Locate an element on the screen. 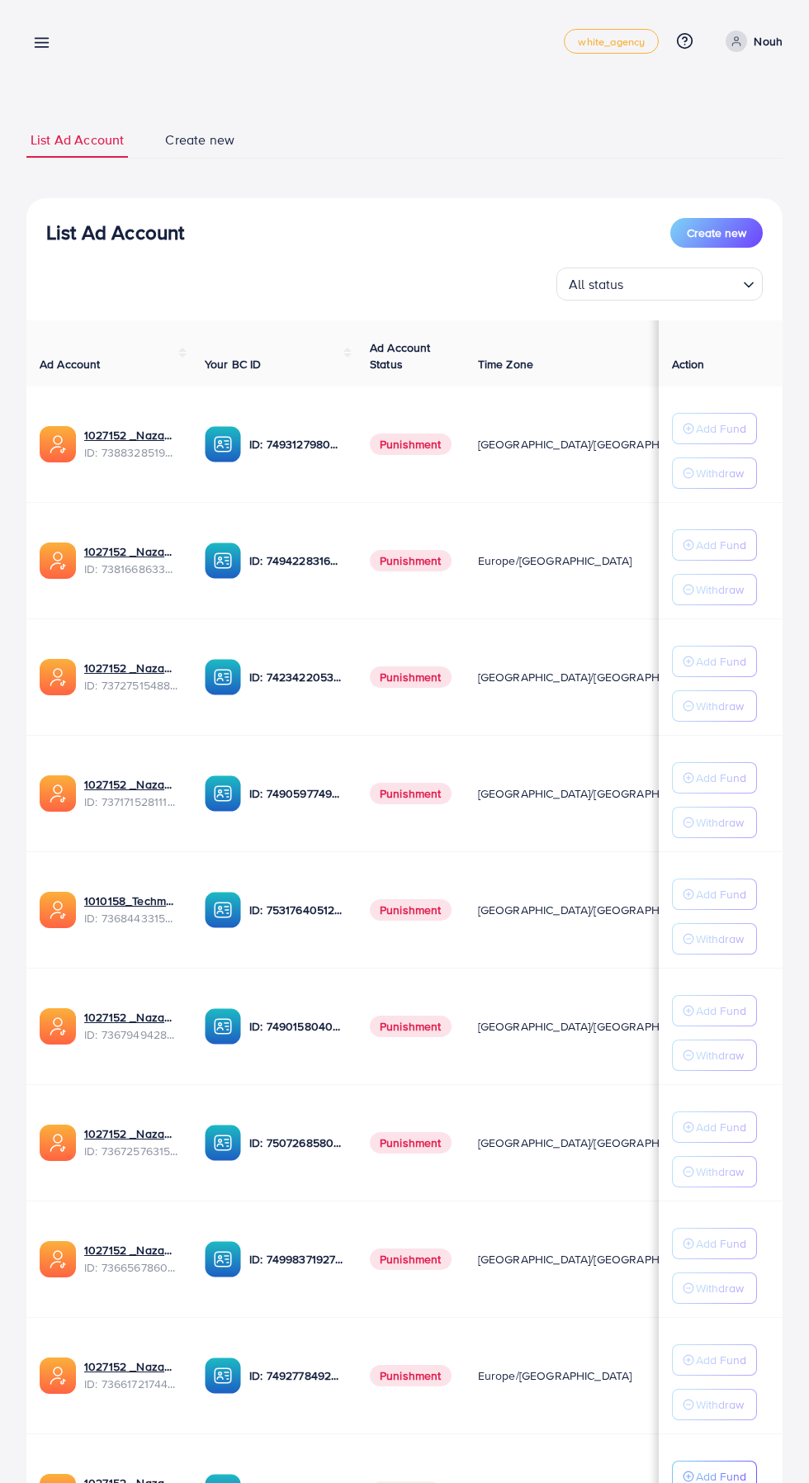 Image resolution: width=809 pixels, height=1483 pixels. span: ID: 7381668633665093648 is located at coordinates (131, 569).